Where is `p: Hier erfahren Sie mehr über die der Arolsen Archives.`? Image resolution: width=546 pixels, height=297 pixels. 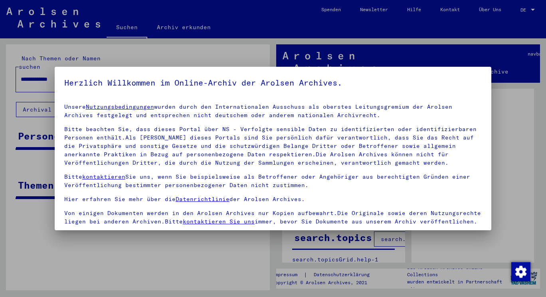 p: Hier erfahren Sie mehr über die der Arolsen Archives. is located at coordinates (273, 199).